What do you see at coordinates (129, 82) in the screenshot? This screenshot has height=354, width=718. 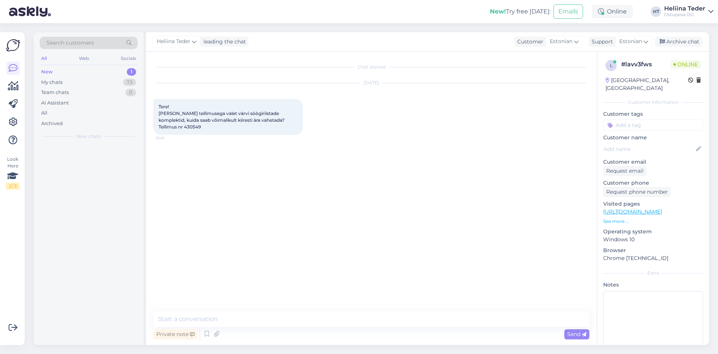 I see `div: 73` at bounding box center [129, 82].